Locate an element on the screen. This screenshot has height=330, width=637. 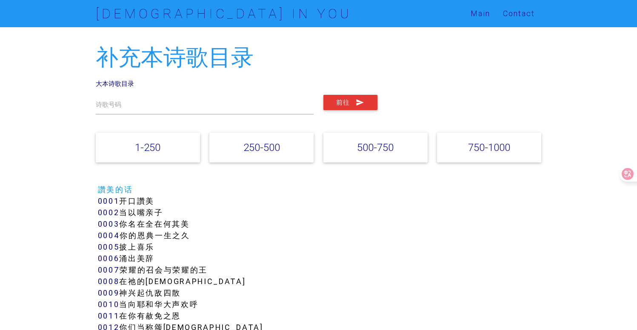
a: 500-750 is located at coordinates (375, 147).